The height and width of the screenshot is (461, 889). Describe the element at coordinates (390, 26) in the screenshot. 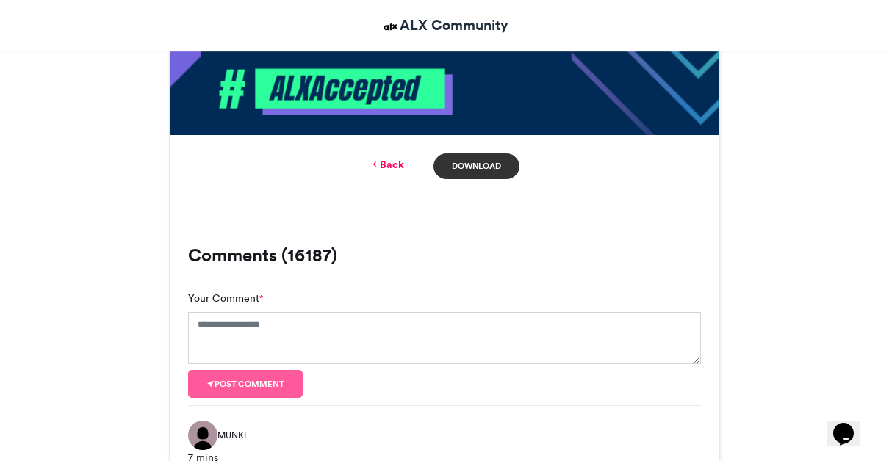

I see `img: ALX Community` at that location.